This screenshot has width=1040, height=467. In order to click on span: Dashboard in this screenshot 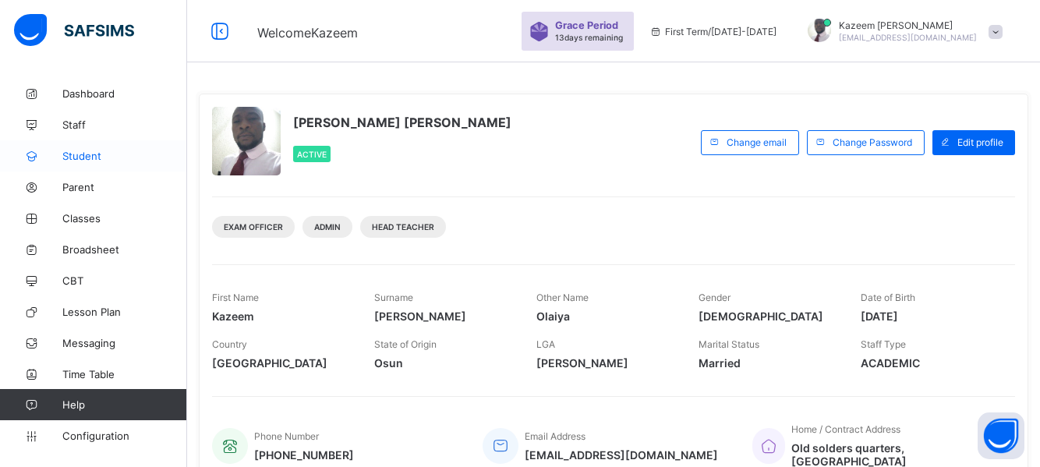, I will do `click(125, 94)`.